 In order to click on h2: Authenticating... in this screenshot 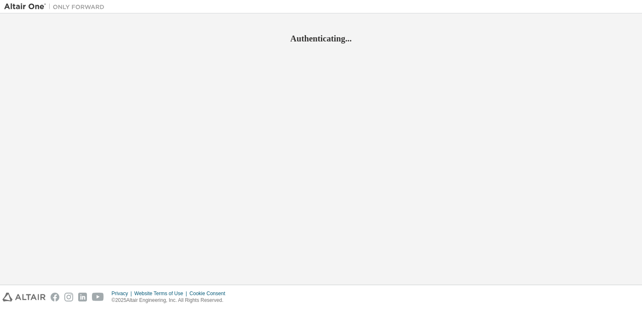, I will do `click(321, 38)`.